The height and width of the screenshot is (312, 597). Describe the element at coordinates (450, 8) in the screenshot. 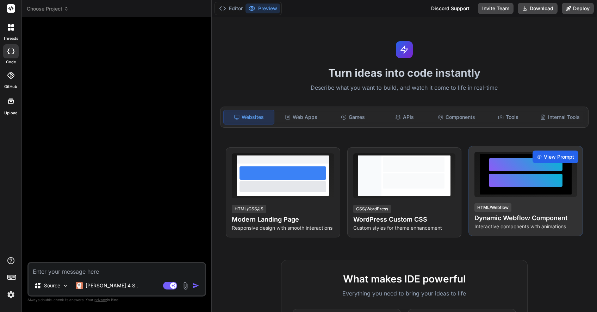

I see `div: Discord Support` at that location.